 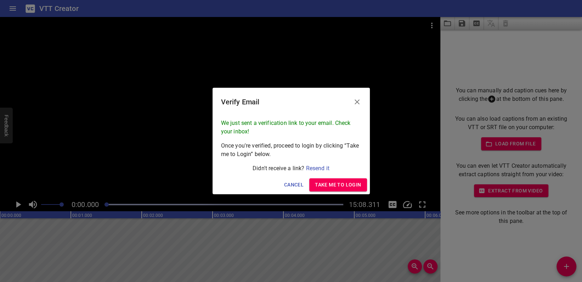 I want to click on a: Resend it, so click(x=318, y=168).